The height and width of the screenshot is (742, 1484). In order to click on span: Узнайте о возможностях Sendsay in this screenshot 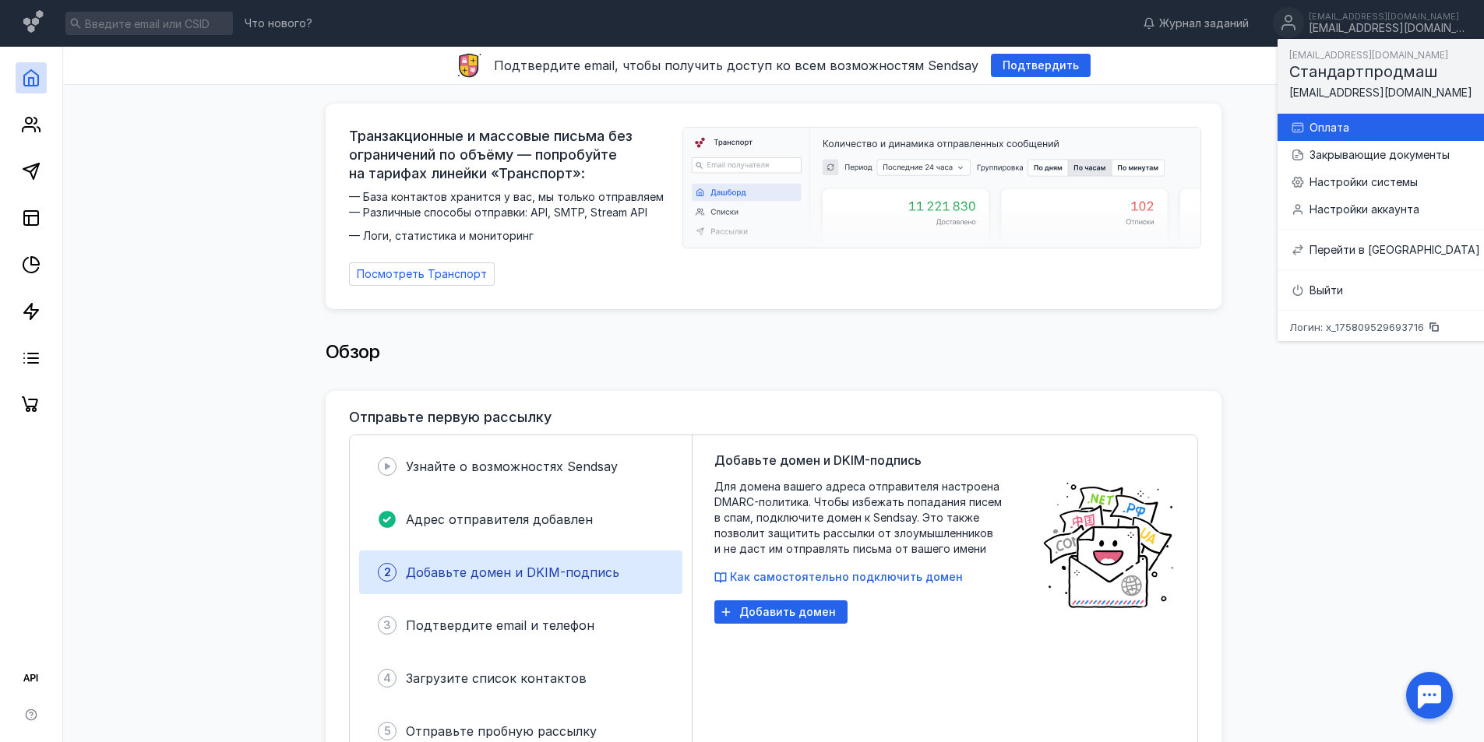, I will do `click(512, 467)`.